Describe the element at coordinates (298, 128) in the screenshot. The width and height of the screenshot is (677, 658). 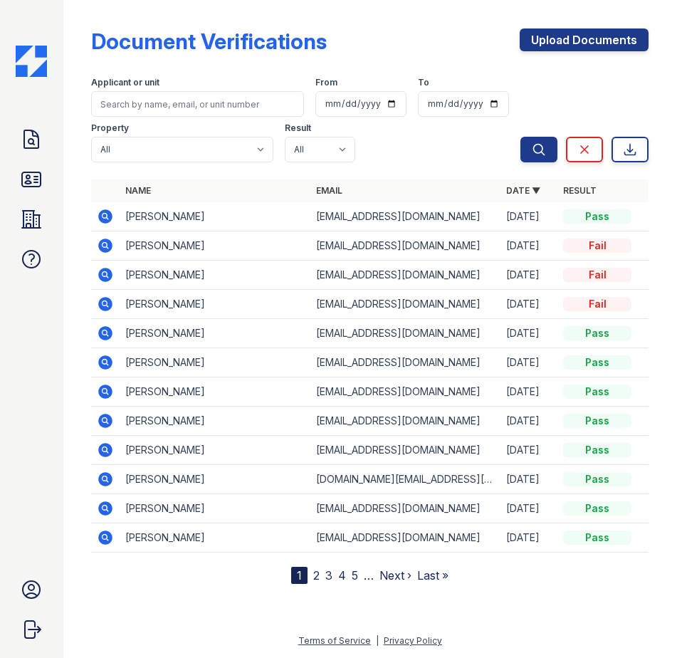
I see `label: Result` at that location.